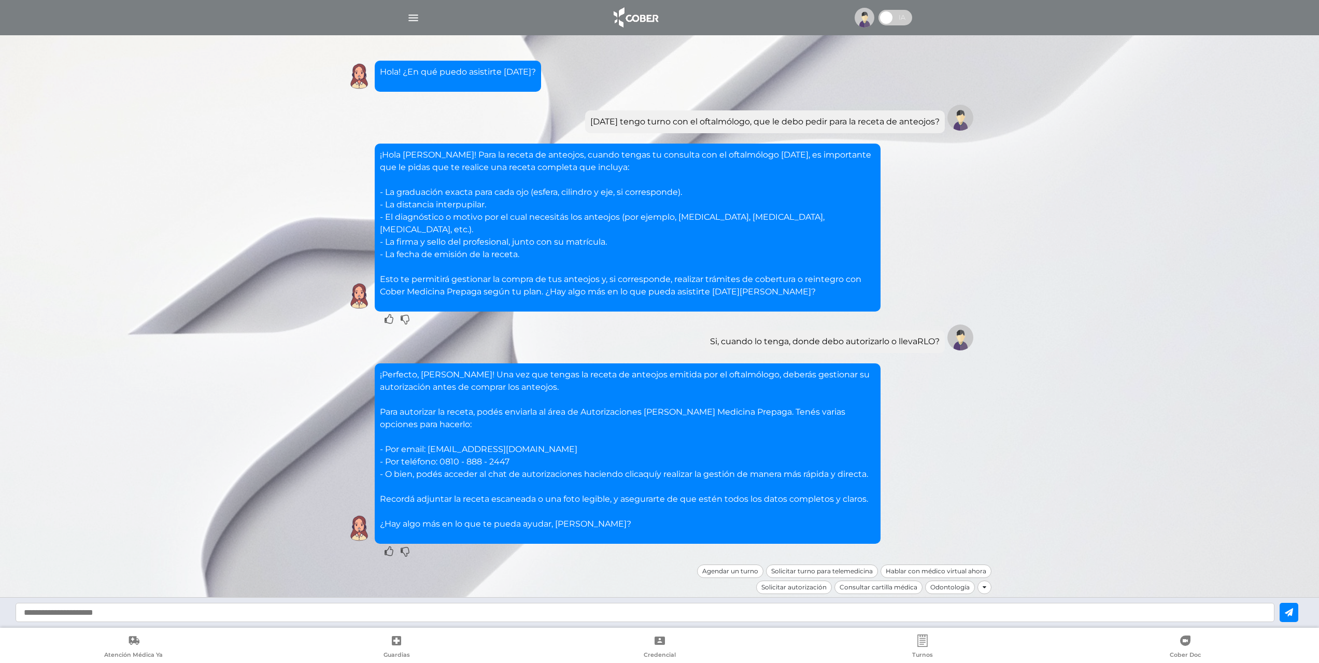 Image resolution: width=1319 pixels, height=663 pixels. I want to click on a: Credencial, so click(659, 647).